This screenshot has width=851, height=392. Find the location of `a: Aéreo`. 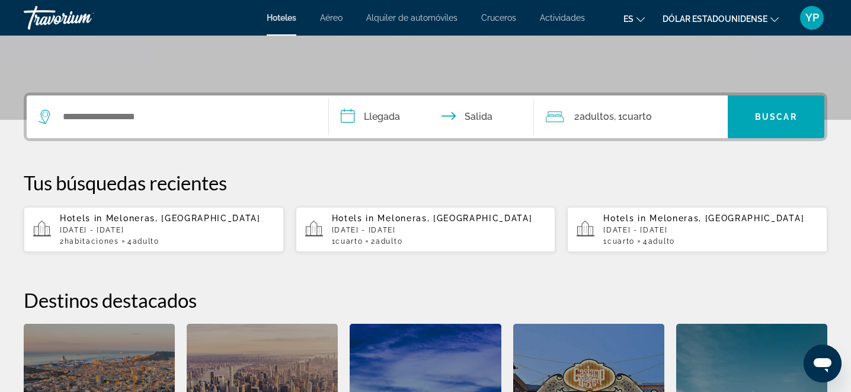

a: Aéreo is located at coordinates (331, 18).